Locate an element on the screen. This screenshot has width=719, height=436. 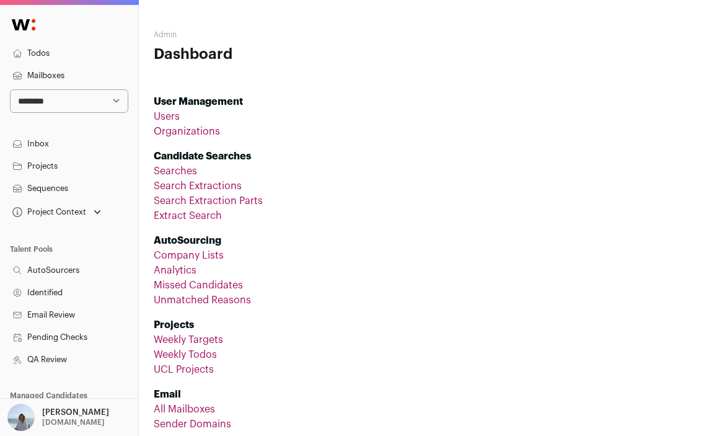
a: Unmatched Reasons is located at coordinates (202, 300).